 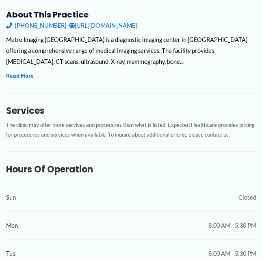 I want to click on span: Sun, so click(x=11, y=197).